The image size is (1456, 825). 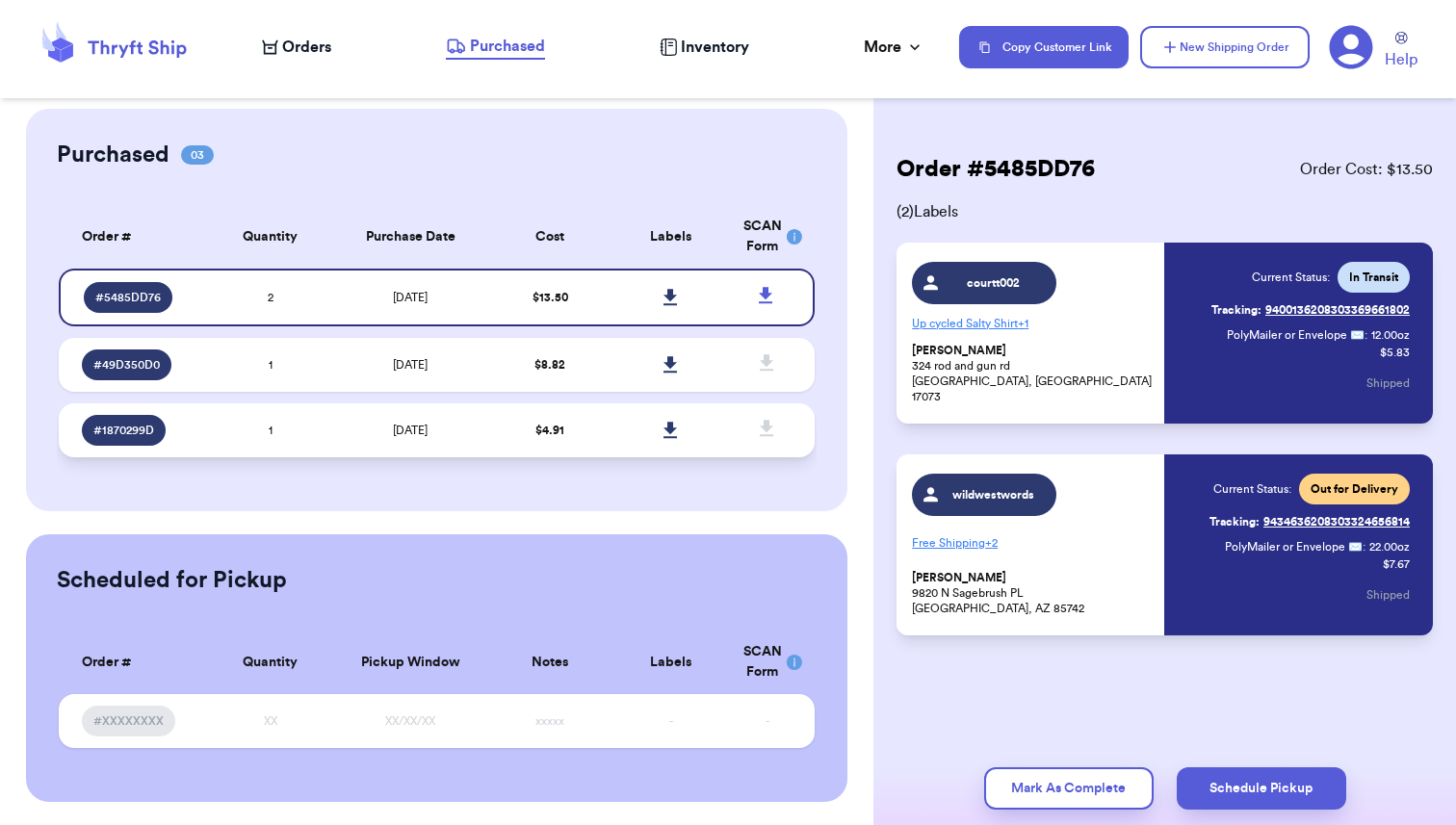 I want to click on p: Up cycled Salty Shirt, so click(x=1032, y=323).